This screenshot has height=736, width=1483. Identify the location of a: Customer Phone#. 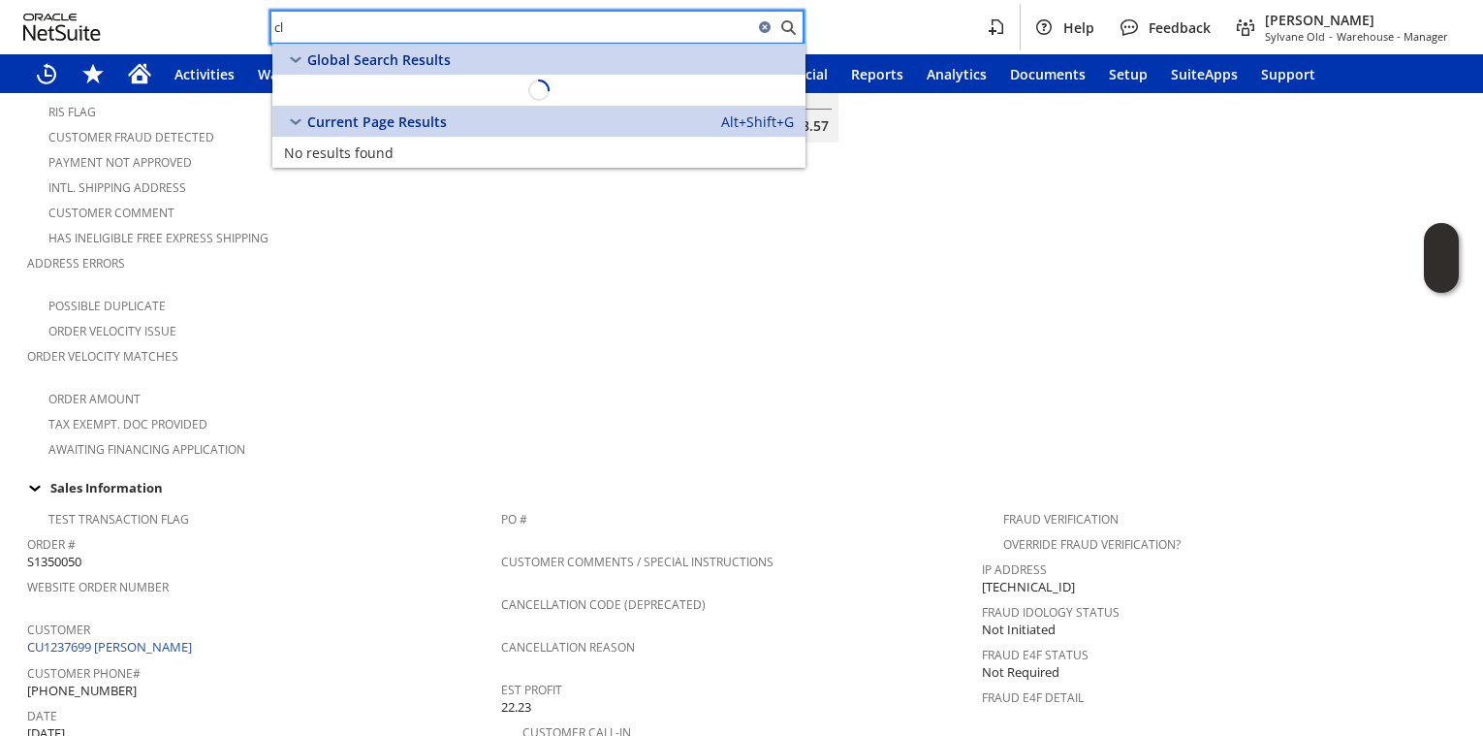
(83, 673).